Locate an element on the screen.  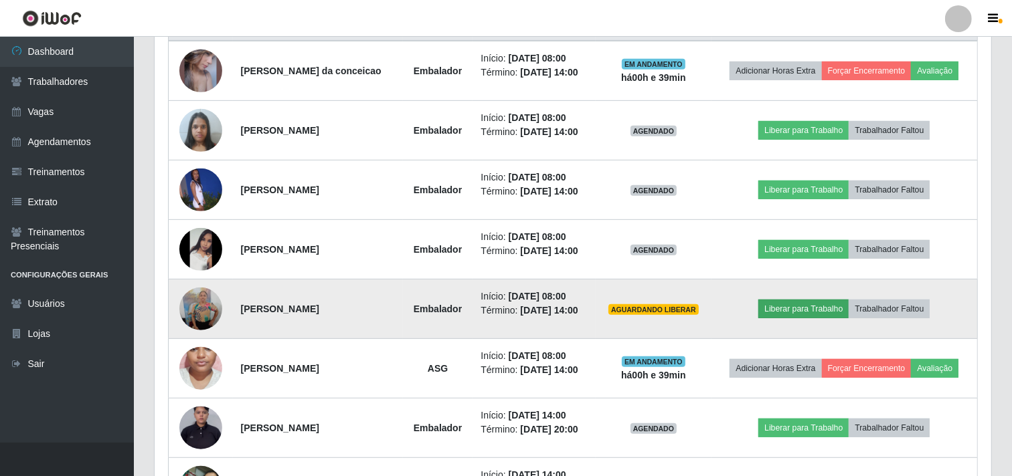
img: 1758173898869.jpeg is located at coordinates (201, 130).